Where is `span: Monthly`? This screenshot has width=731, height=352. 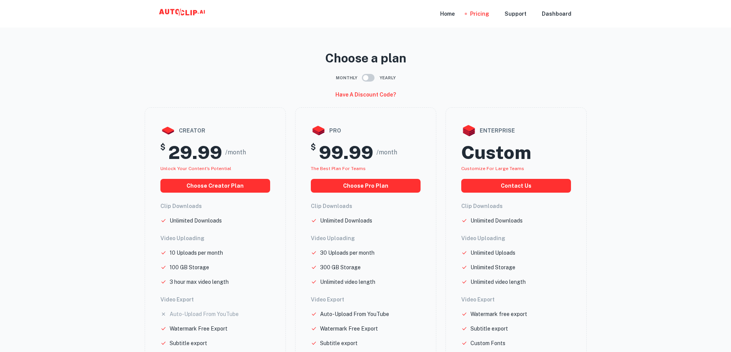 span: Monthly is located at coordinates (346, 78).